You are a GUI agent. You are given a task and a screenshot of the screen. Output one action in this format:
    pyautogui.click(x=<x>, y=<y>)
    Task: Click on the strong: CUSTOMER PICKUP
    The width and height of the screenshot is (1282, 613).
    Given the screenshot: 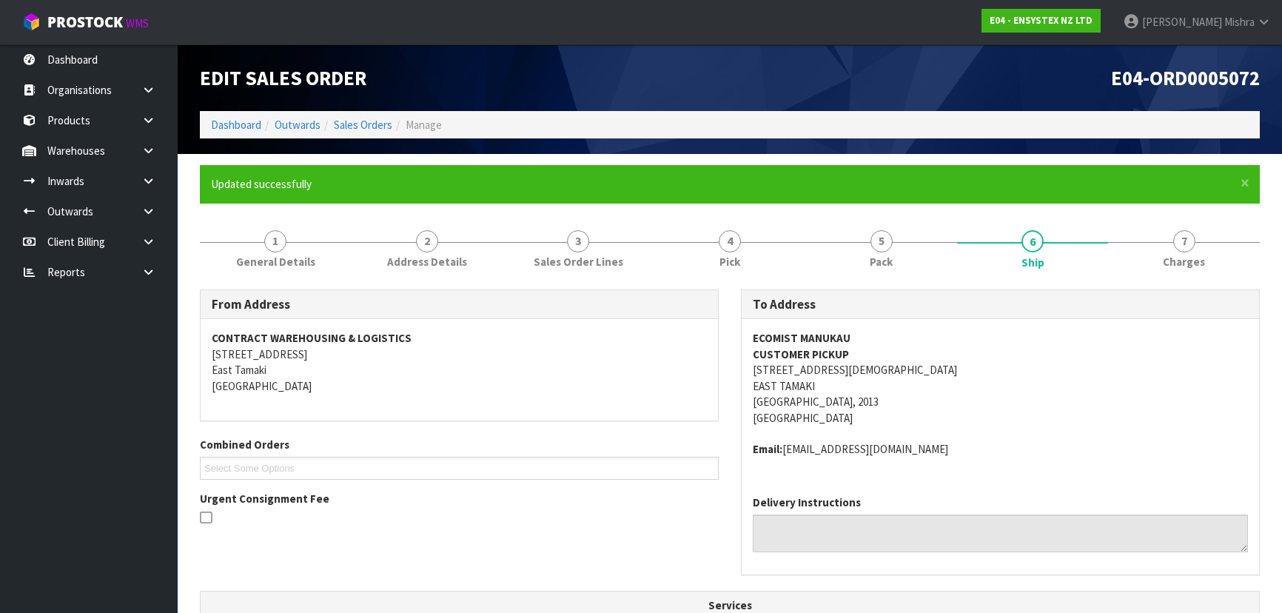 What is the action you would take?
    pyautogui.click(x=801, y=354)
    